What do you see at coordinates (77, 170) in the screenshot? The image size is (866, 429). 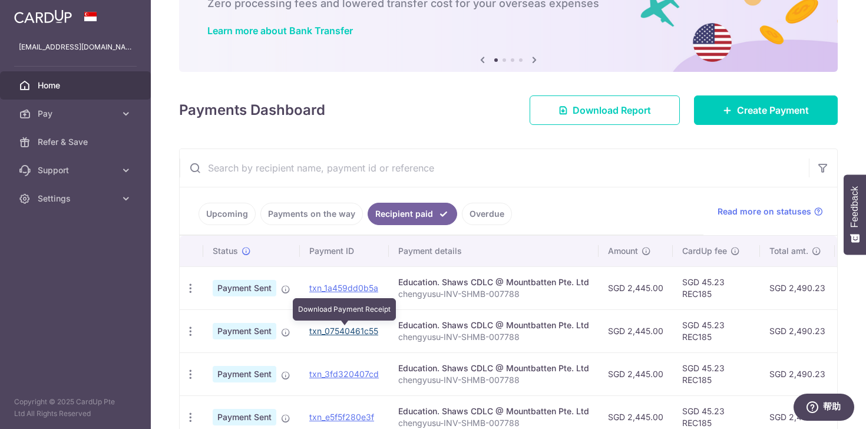 I see `span: Support` at bounding box center [77, 170].